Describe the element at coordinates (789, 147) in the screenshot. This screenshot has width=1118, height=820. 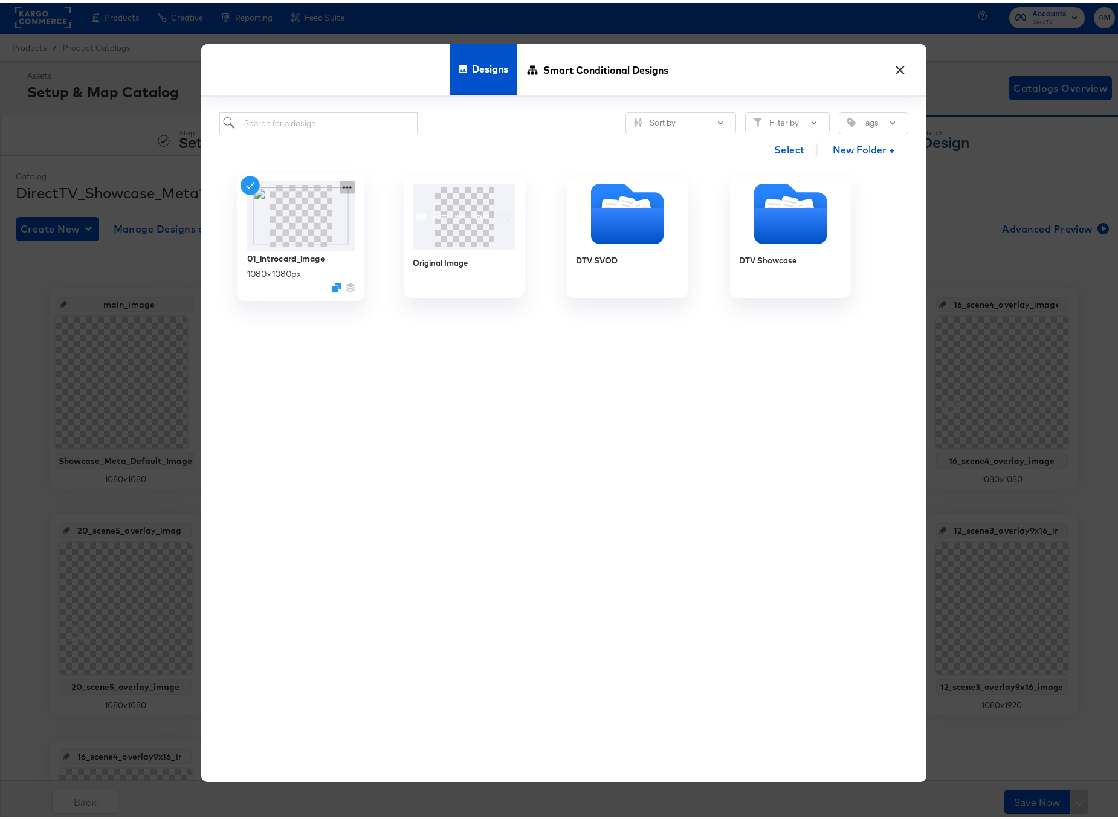
I see `button: Select` at that location.